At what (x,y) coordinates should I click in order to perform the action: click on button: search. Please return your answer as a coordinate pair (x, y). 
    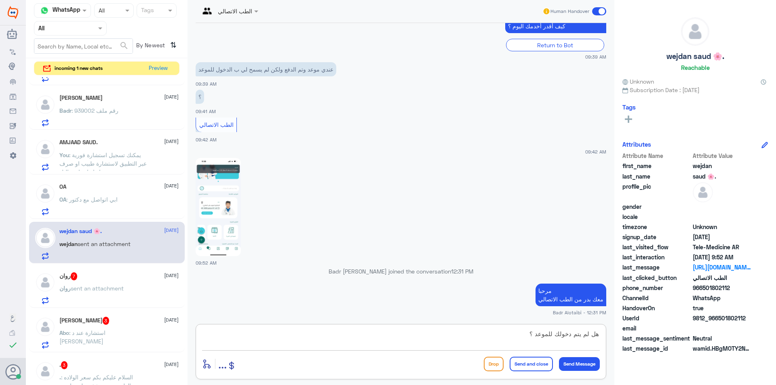
    Looking at the image, I should click on (124, 46).